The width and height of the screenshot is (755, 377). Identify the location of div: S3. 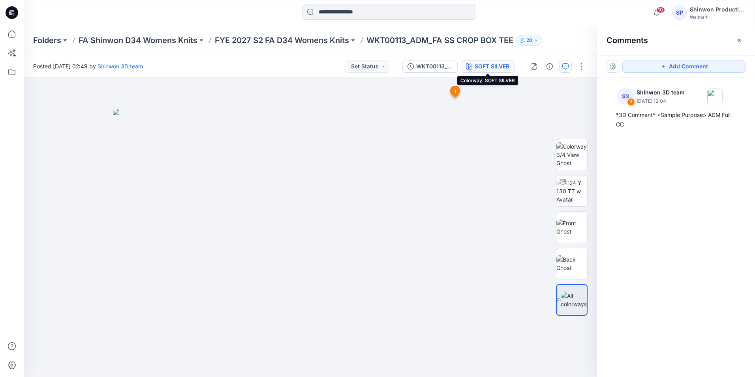
(625, 96).